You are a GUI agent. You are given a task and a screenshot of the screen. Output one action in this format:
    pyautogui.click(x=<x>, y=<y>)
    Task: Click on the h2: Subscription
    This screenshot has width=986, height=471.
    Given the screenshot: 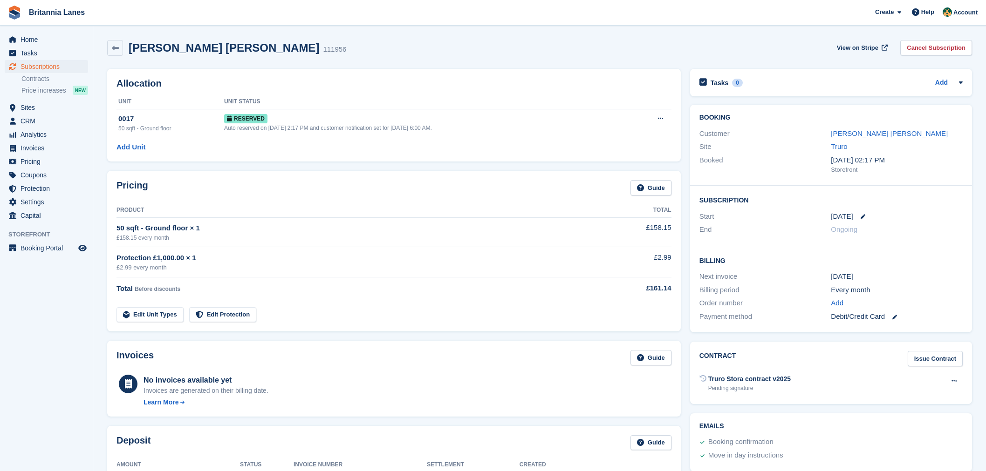 What is the action you would take?
    pyautogui.click(x=831, y=200)
    